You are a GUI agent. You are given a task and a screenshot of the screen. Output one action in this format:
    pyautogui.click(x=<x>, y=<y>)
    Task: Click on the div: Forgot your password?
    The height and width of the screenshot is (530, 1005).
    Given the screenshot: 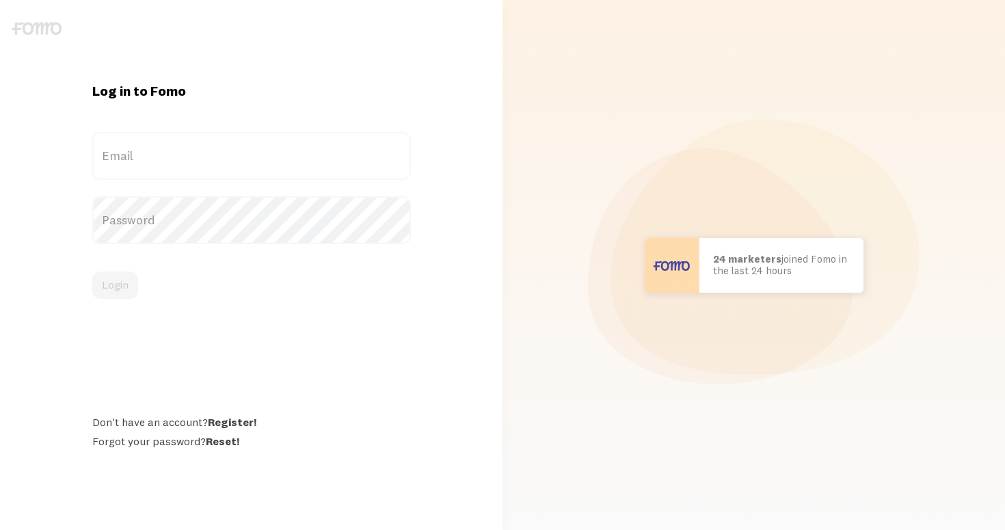 What is the action you would take?
    pyautogui.click(x=252, y=441)
    